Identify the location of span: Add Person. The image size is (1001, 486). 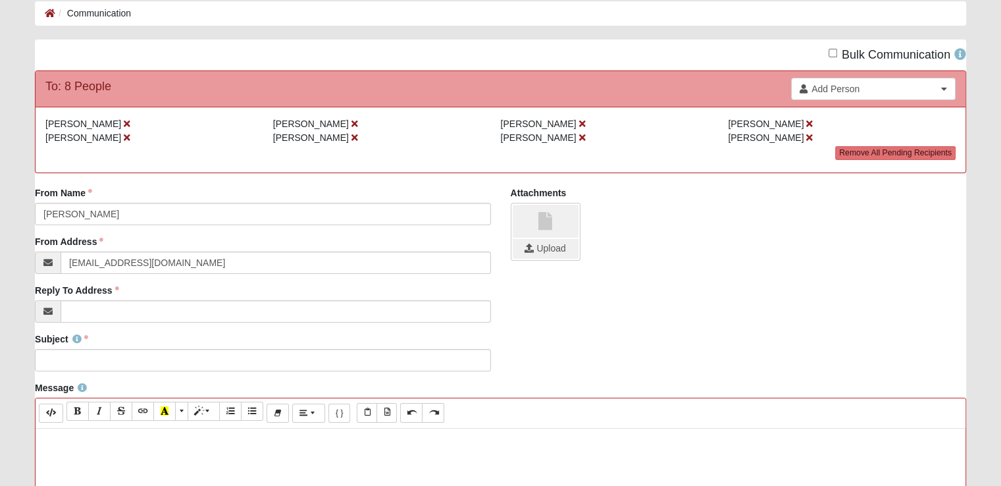
(874, 89).